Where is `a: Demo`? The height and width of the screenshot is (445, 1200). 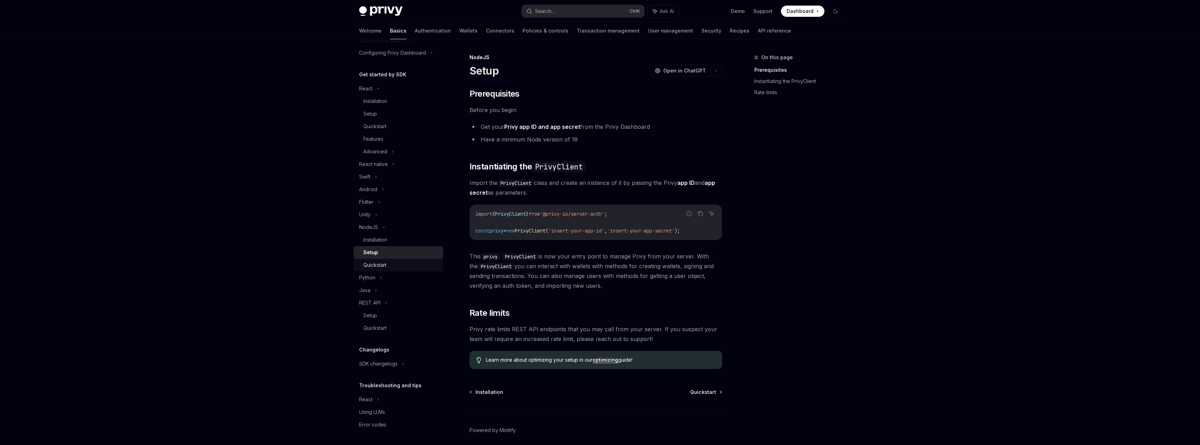 a: Demo is located at coordinates (738, 11).